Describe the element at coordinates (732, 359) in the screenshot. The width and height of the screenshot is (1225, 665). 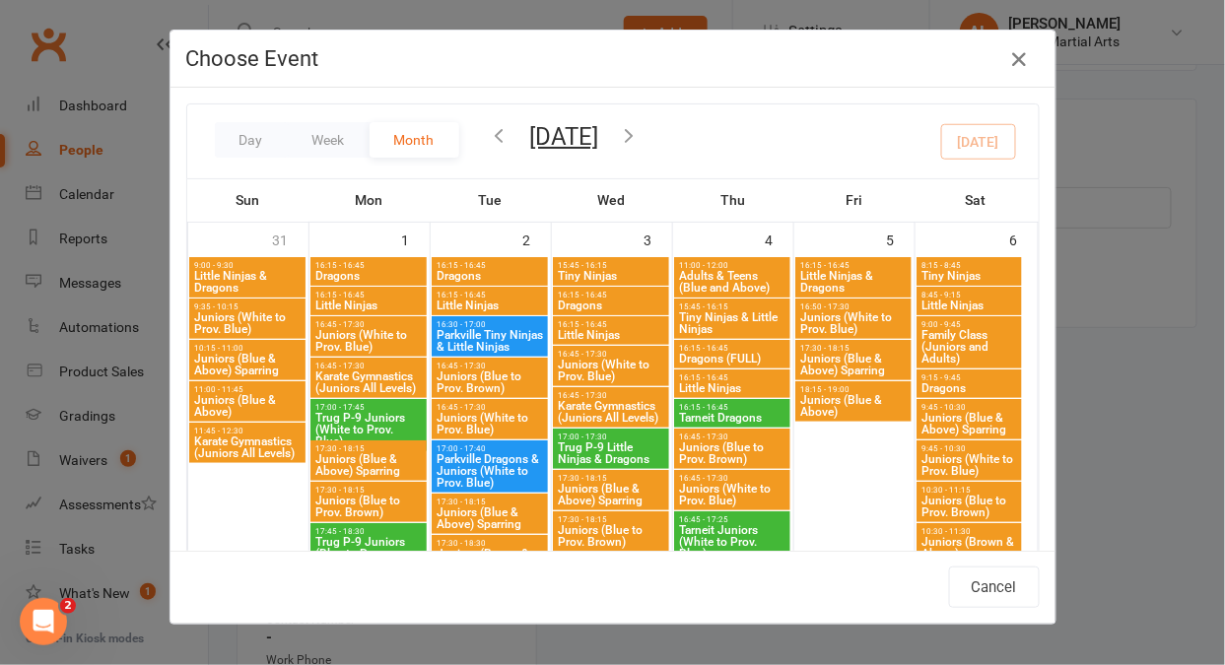
I see `span: Dragons (FULL)` at that location.